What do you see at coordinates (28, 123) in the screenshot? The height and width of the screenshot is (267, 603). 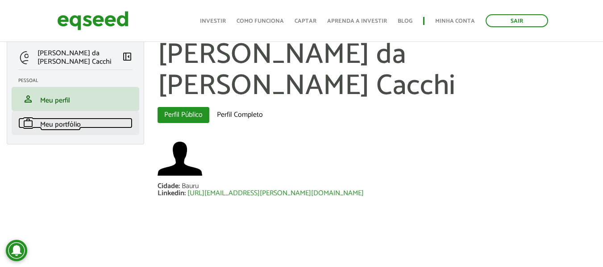 I see `span: work` at bounding box center [28, 123].